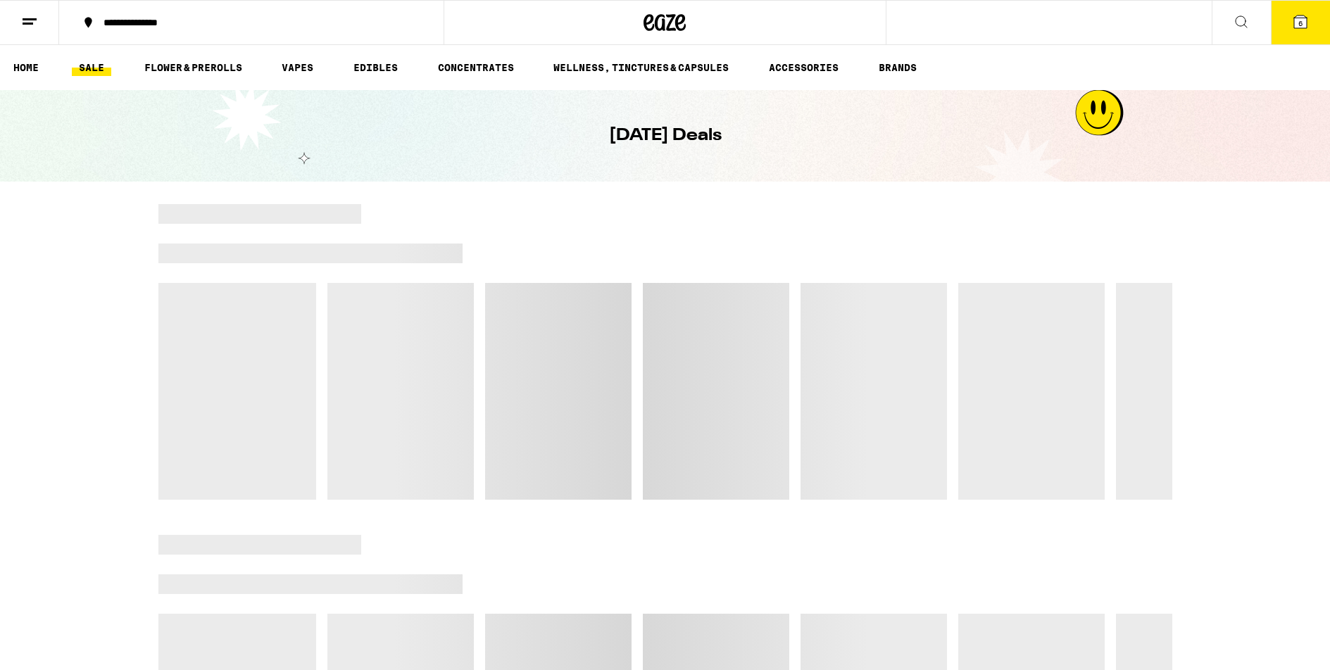 The image size is (1330, 670). What do you see at coordinates (641, 68) in the screenshot?
I see `a: WELLNESS, TINCTURES & CAPSULES` at bounding box center [641, 68].